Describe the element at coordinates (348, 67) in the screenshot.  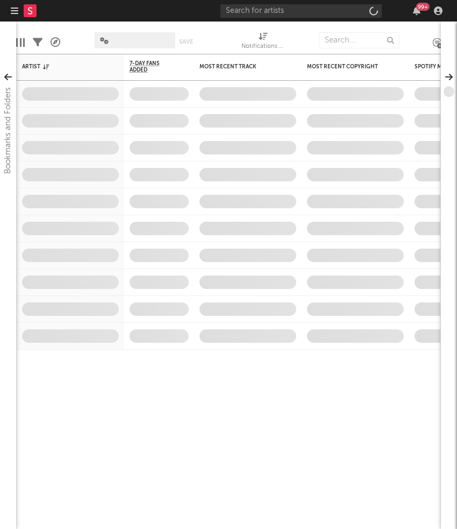
I see `div: Most Recent Copyright` at that location.